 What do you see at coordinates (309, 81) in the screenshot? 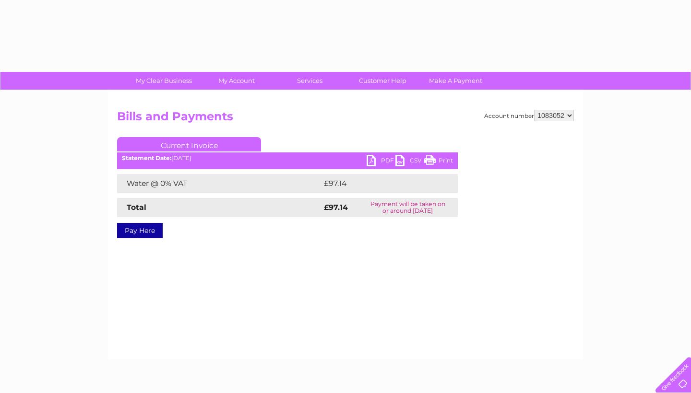
I see `a: Services` at bounding box center [309, 81].